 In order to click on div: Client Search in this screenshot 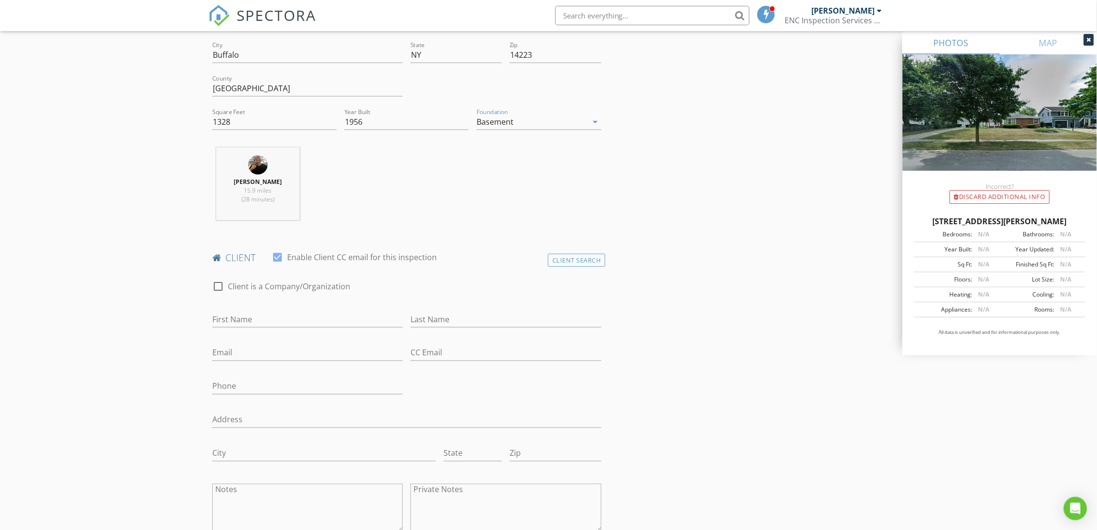, I will do `click(577, 260)`.